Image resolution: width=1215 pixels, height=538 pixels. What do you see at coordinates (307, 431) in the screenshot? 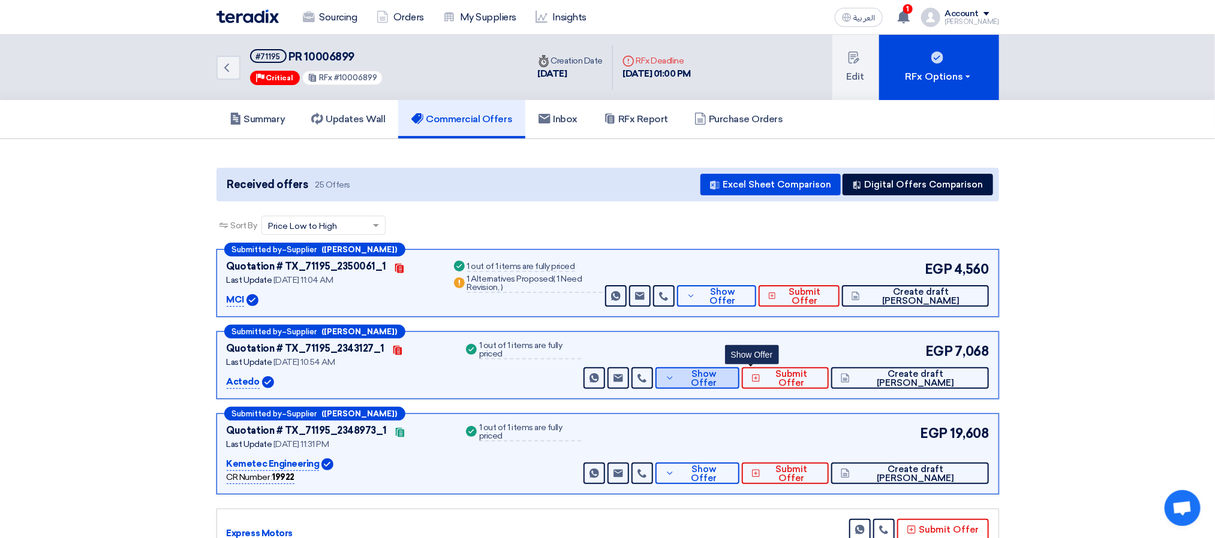
I see `div: Quotation # TX_71195_2348973_1` at bounding box center [307, 431].